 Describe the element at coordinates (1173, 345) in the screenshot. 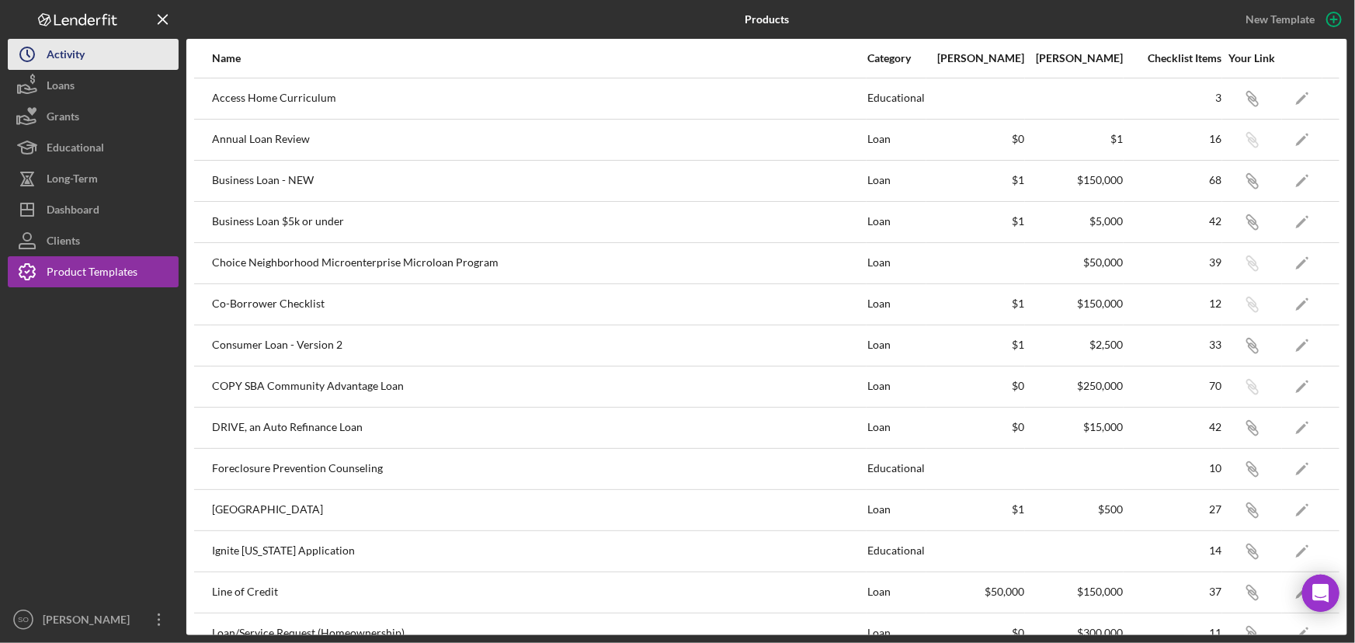

I see `div: 33` at that location.